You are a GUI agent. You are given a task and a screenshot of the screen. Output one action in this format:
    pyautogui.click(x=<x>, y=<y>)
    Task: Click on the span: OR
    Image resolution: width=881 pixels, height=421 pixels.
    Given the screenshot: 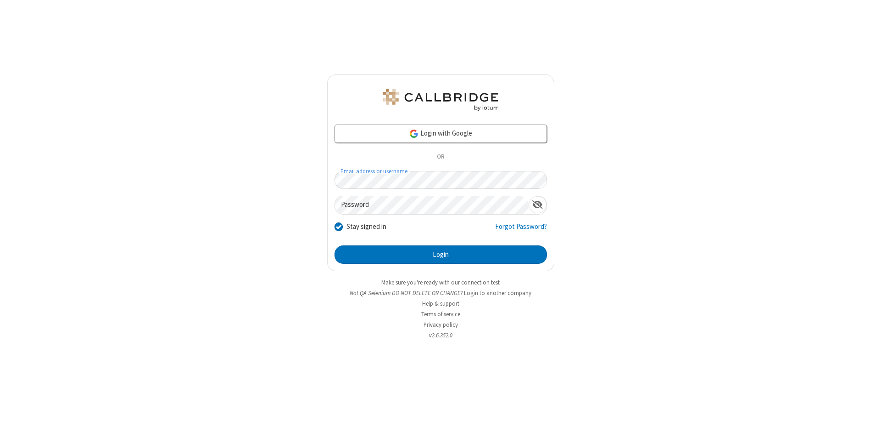 What is the action you would take?
    pyautogui.click(x=441, y=157)
    